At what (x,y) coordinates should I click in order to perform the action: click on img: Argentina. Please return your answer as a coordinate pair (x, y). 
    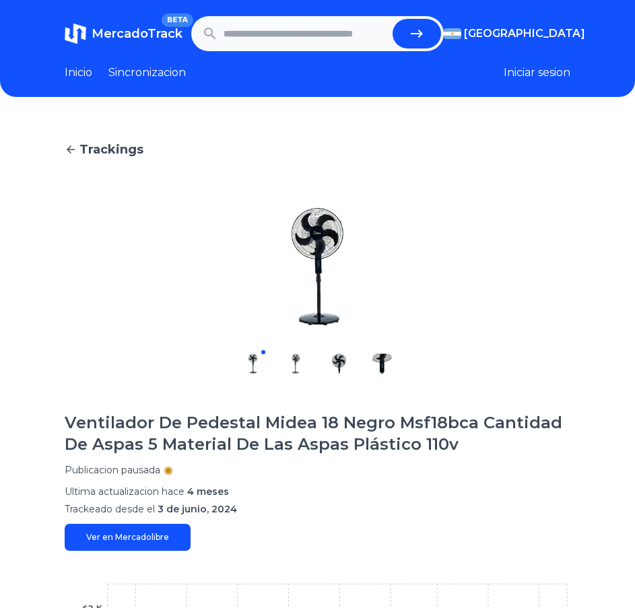
    Looking at the image, I should click on (453, 34).